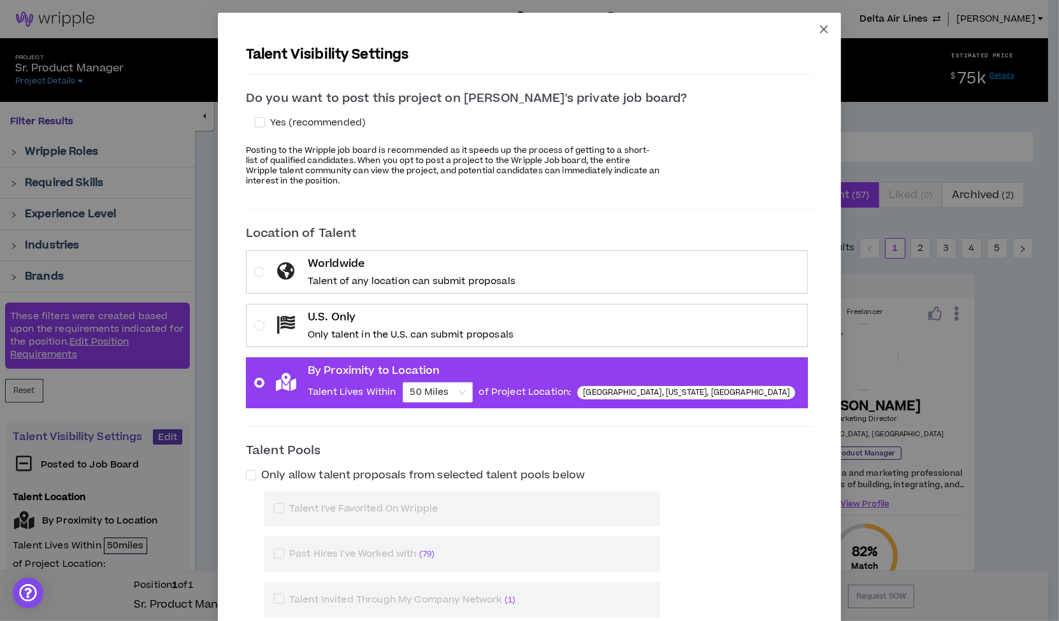 The image size is (1059, 621). Describe the element at coordinates (412, 264) in the screenshot. I see `p: Worldwide` at that location.